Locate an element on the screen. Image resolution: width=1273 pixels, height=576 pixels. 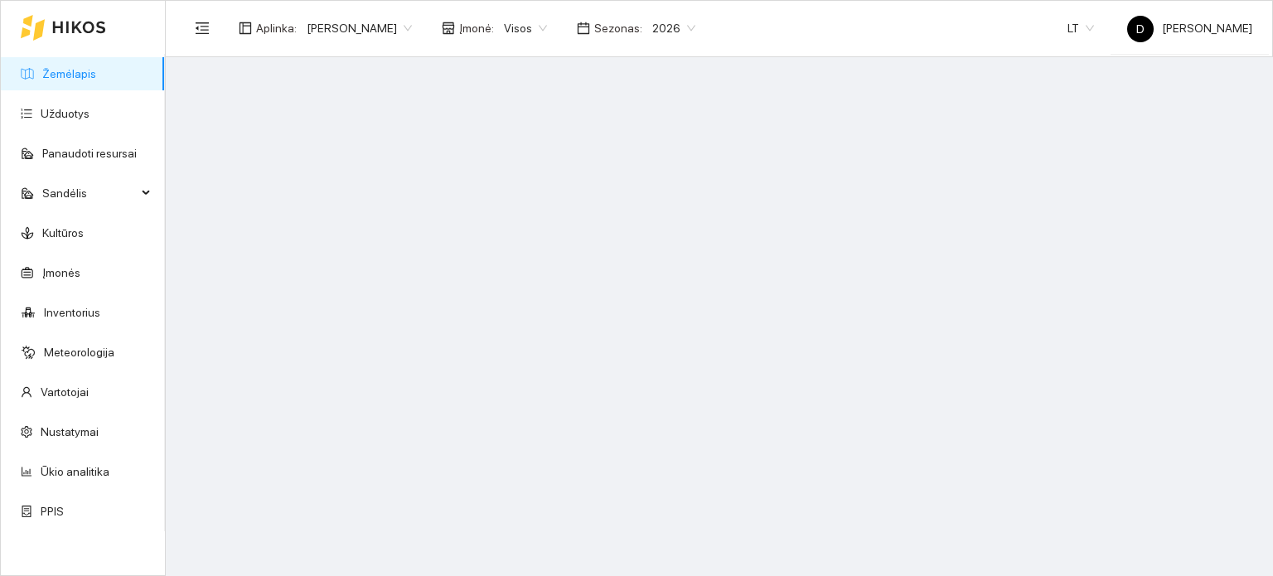
a: Inventorius is located at coordinates (72, 313).